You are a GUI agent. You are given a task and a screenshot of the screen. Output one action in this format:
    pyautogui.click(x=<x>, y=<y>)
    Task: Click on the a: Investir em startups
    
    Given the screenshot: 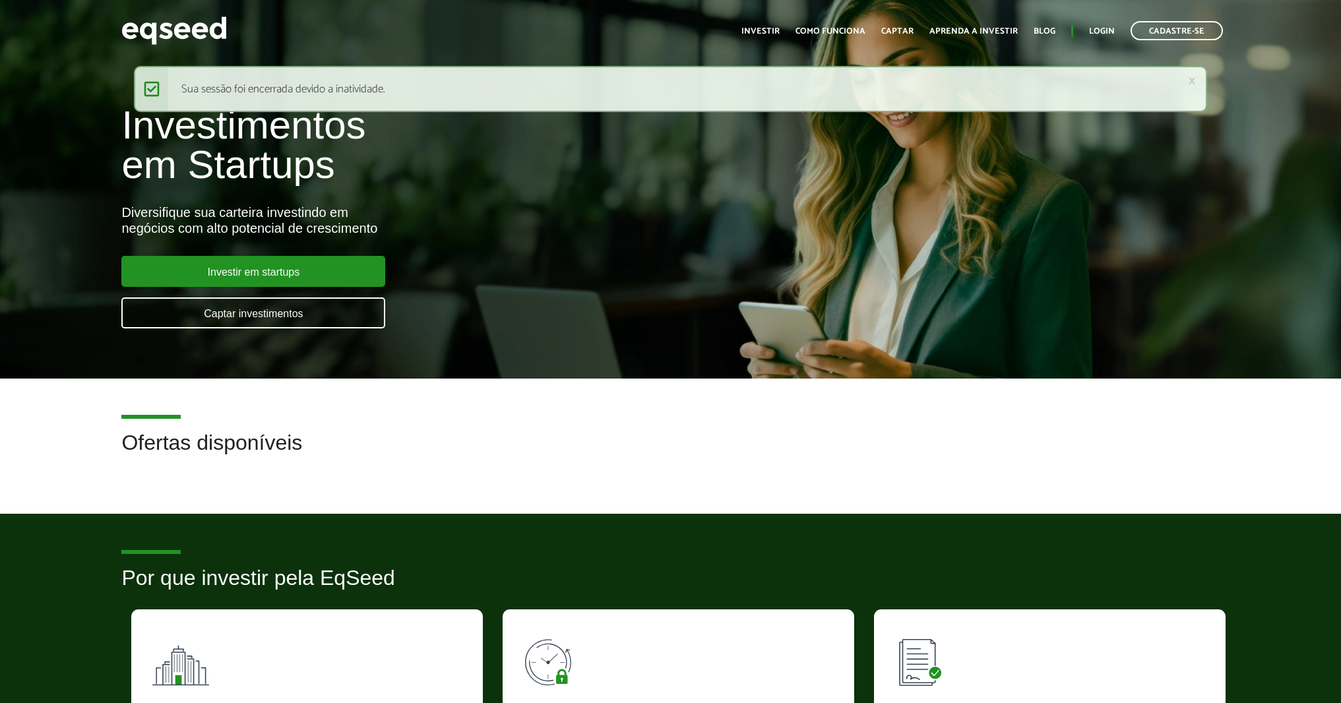 What is the action you would take?
    pyautogui.click(x=253, y=271)
    